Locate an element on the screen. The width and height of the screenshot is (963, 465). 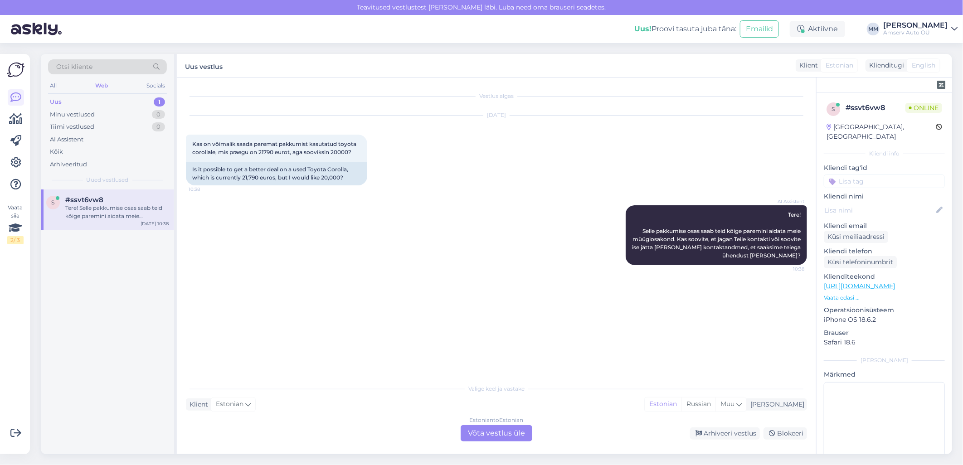
span: English is located at coordinates (924, 65).